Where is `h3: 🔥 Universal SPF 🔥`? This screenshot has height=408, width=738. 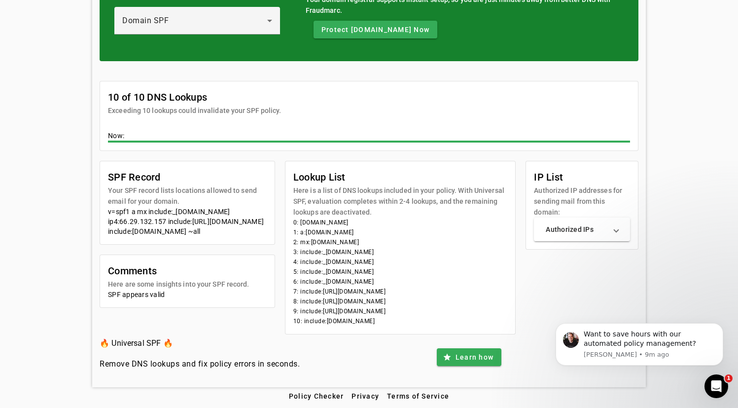
h3: 🔥 Universal SPF 🔥 is located at coordinates (200, 343).